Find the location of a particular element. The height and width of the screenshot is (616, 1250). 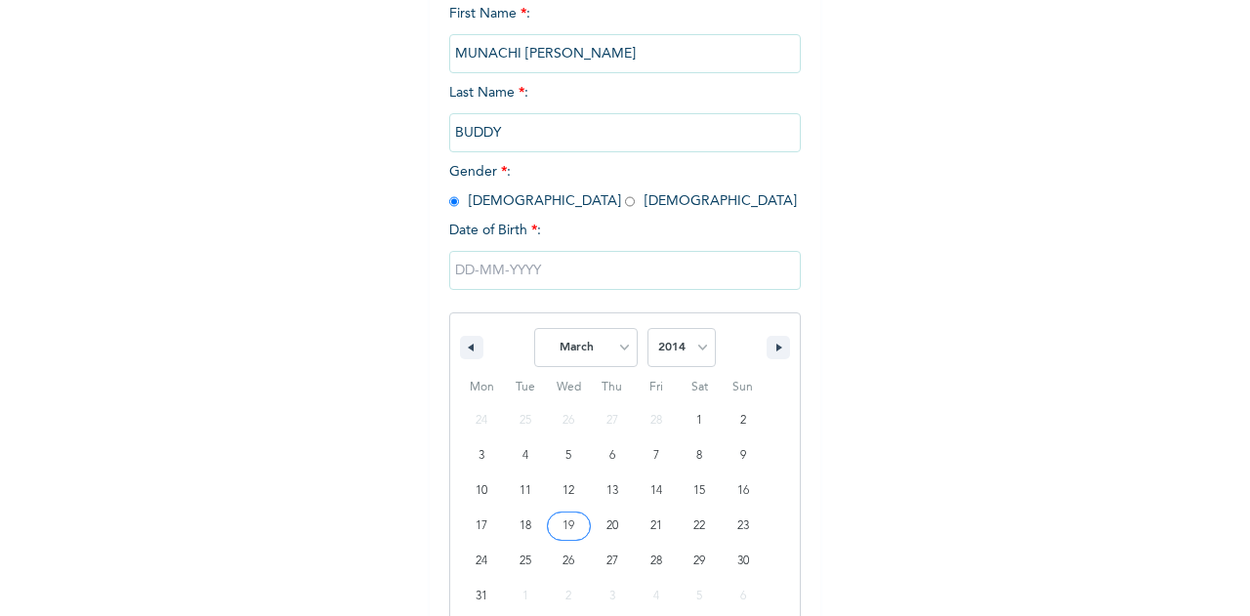

button: 29 is located at coordinates (699, 561).